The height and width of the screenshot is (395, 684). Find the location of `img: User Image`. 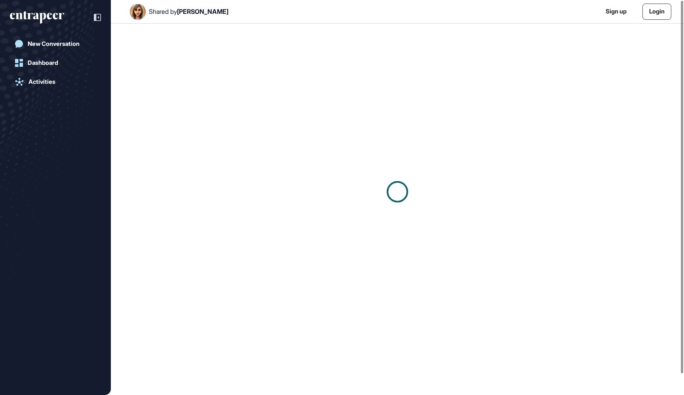

img: User Image is located at coordinates (138, 12).